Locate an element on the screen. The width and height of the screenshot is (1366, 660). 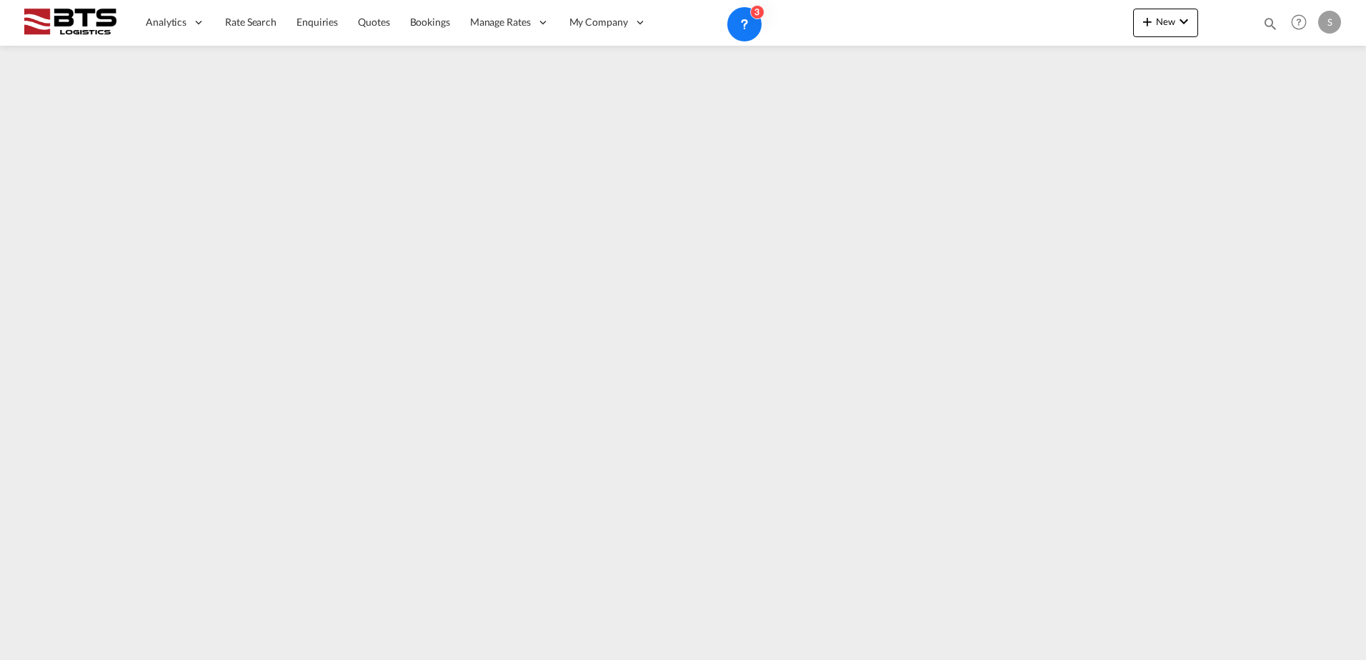
span: Analytics is located at coordinates (166, 22).